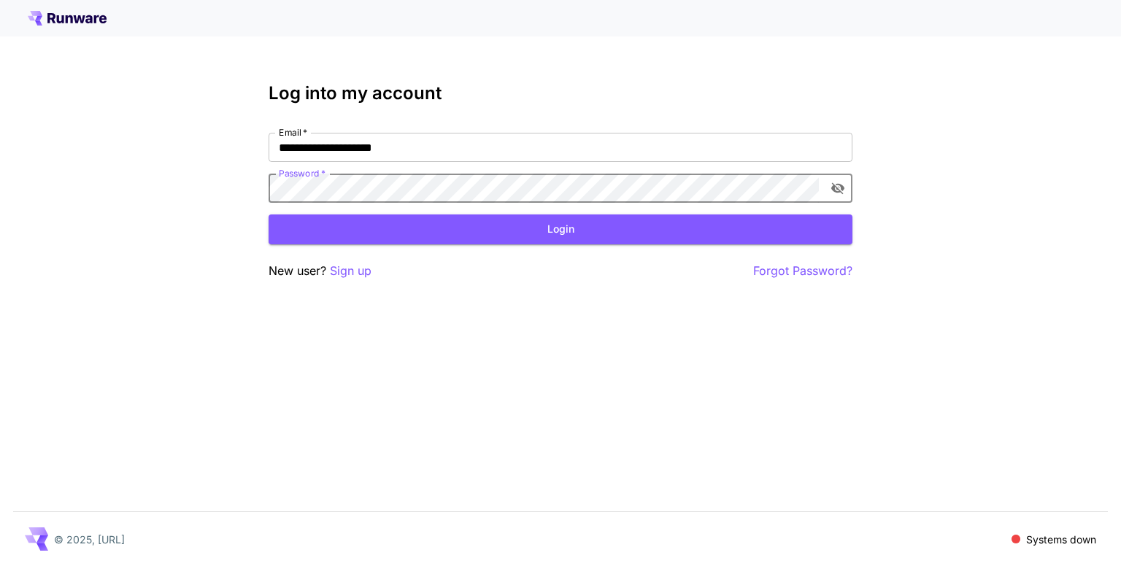 The image size is (1121, 566). Describe the element at coordinates (350, 271) in the screenshot. I see `button: Sign up` at that location.